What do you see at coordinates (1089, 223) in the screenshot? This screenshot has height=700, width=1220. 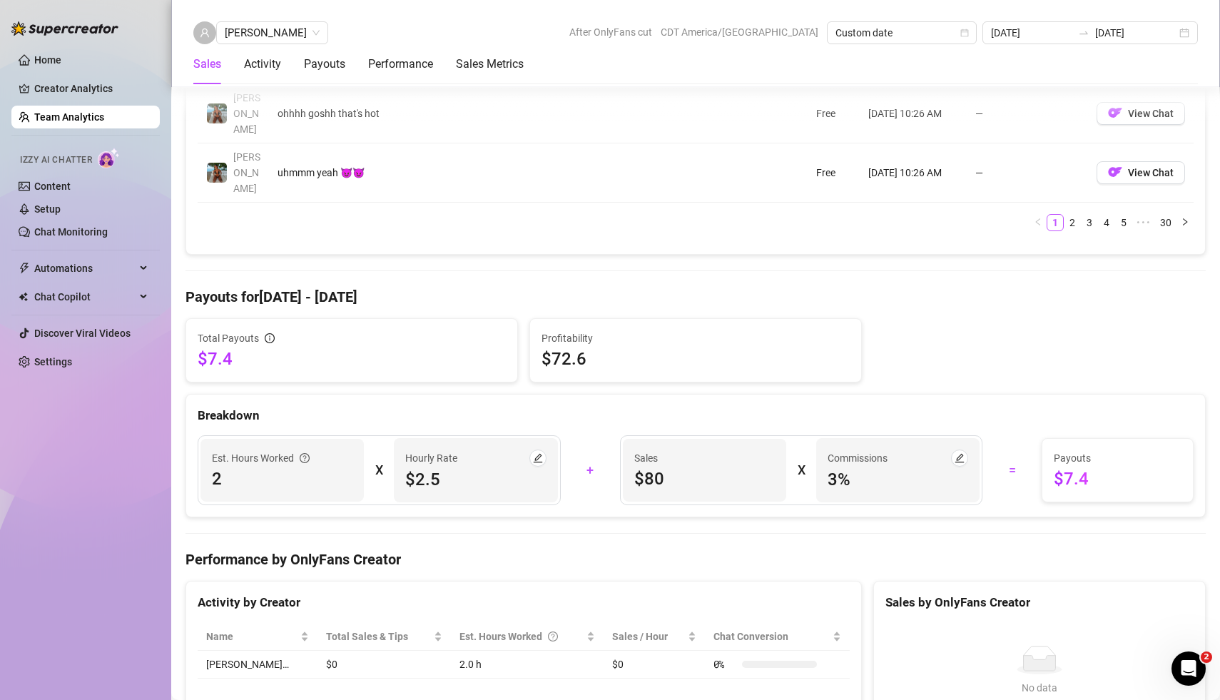 I see `li: 3` at bounding box center [1089, 223].